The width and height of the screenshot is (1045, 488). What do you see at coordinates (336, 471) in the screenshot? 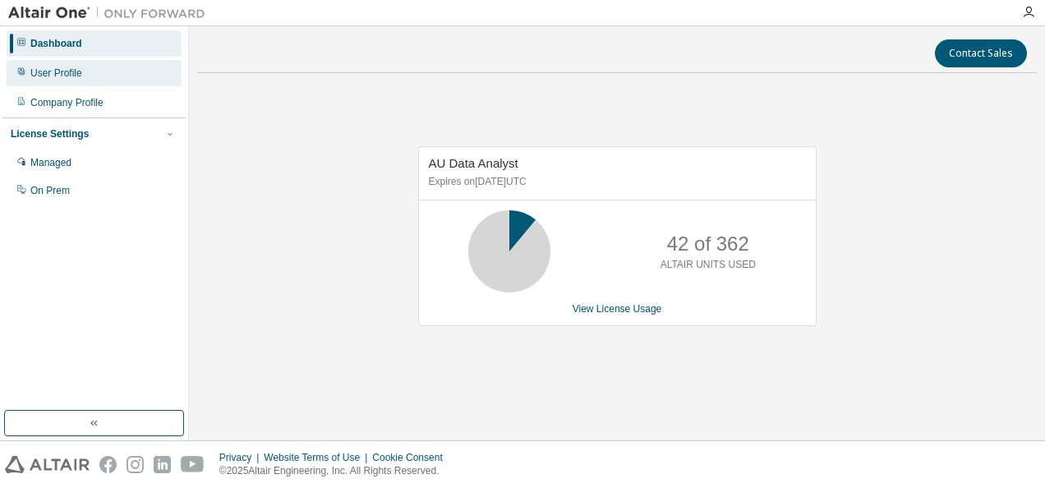
I see `p: © 2025 Altair Engineering, Inc. All Rights Reserved.` at bounding box center [336, 471].